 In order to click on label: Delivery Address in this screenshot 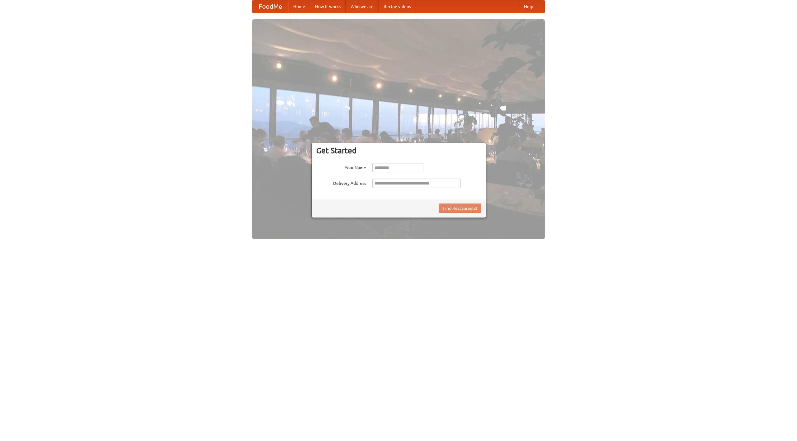, I will do `click(341, 182)`.